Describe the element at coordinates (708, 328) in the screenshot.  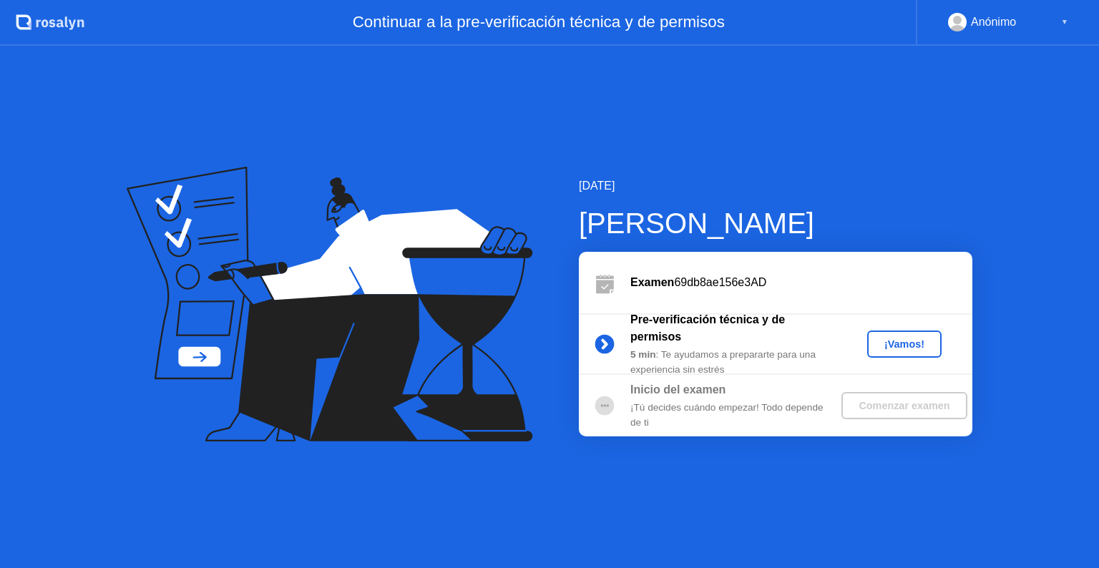
I see `b: Pre-verificación técnica y de permisos` at that location.